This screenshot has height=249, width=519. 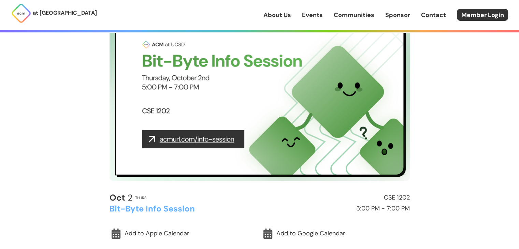 I want to click on img: ACM Logo, so click(x=21, y=13).